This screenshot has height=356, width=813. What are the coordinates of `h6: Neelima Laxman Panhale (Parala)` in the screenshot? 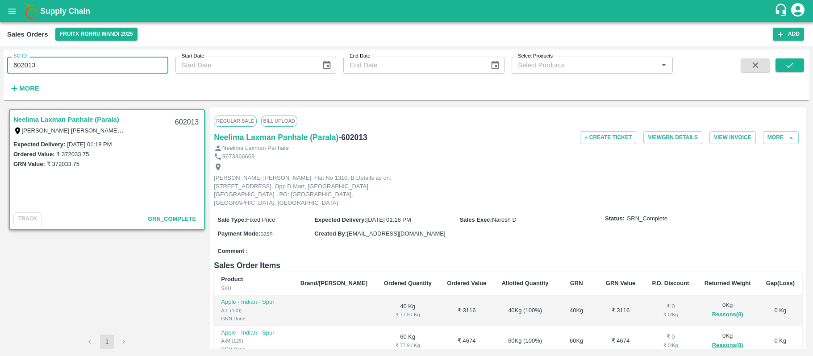 It's located at (276, 138).